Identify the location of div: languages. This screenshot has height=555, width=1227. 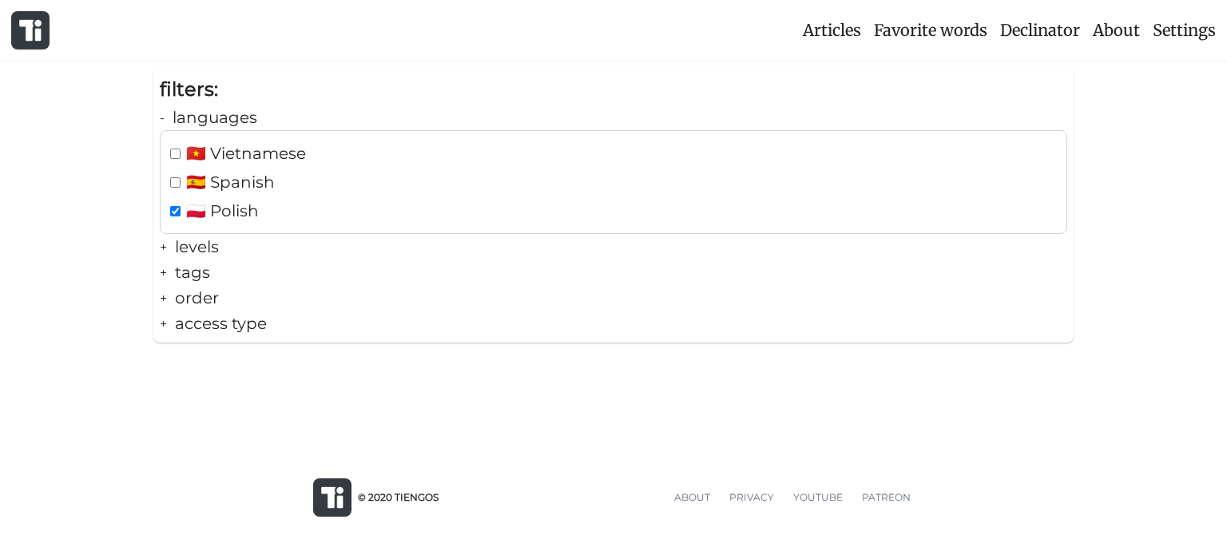
(613, 117).